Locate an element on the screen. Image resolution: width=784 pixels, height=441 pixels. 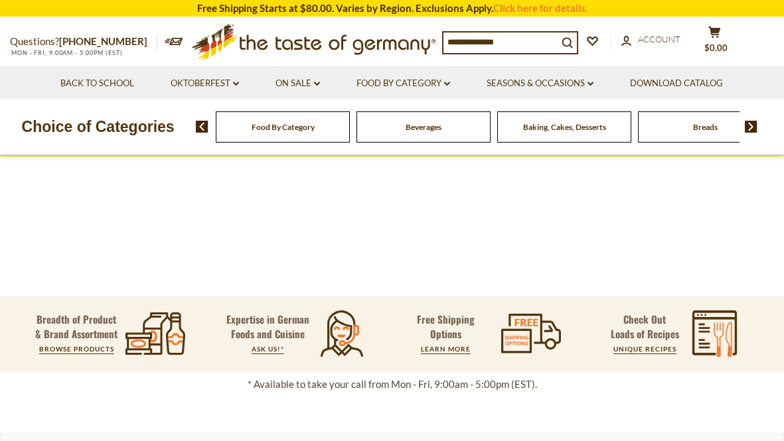
p: Questions? is located at coordinates (84, 42).